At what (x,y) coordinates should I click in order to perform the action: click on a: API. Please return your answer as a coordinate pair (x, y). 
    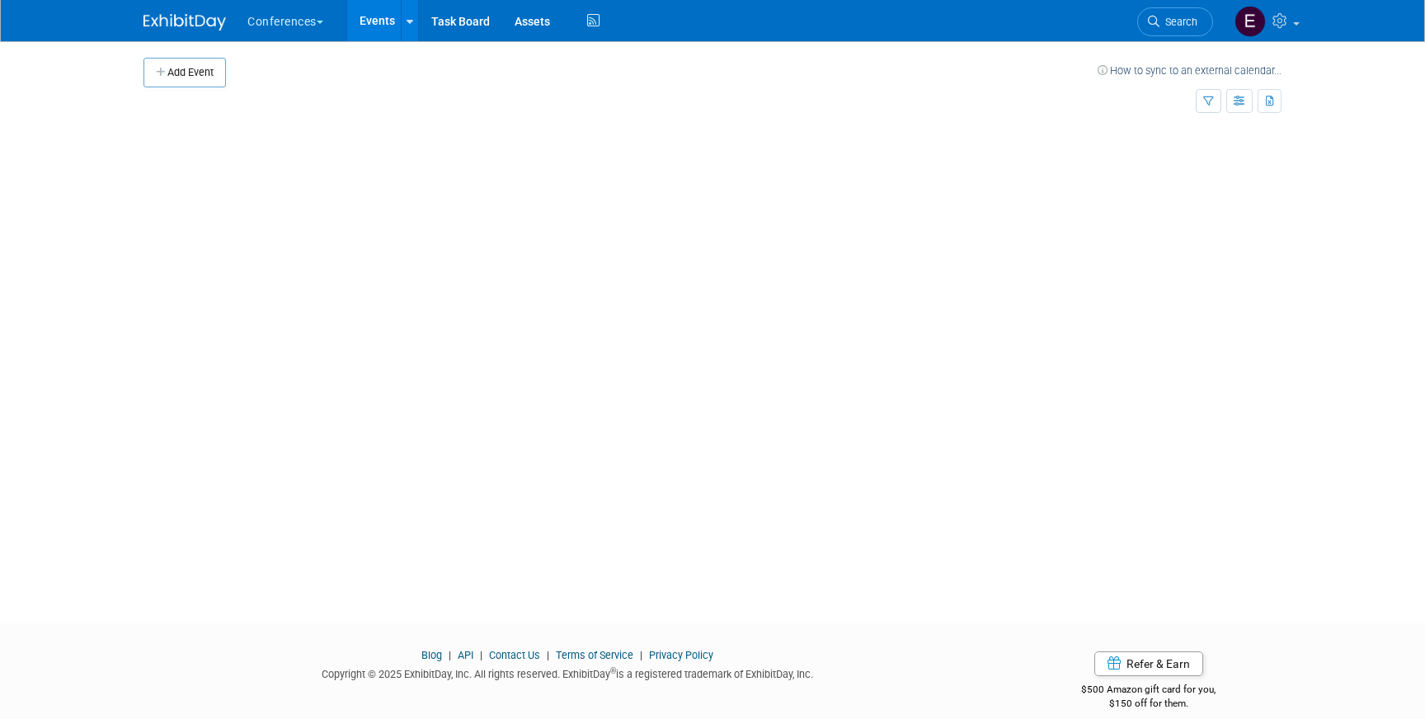
    Looking at the image, I should click on (465, 655).